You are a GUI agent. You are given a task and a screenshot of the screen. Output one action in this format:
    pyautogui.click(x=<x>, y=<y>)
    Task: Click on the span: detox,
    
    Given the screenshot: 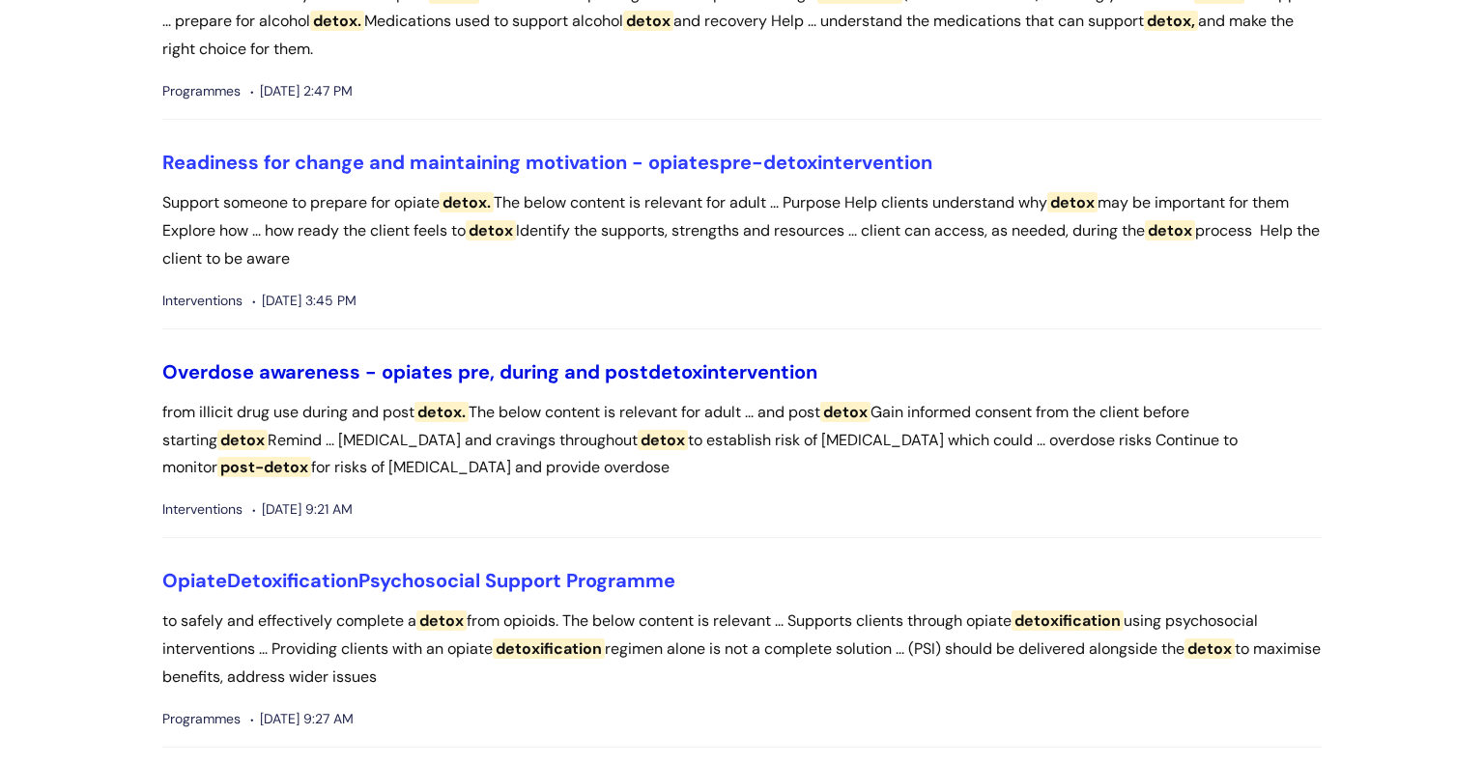 What is the action you would take?
    pyautogui.click(x=1171, y=20)
    